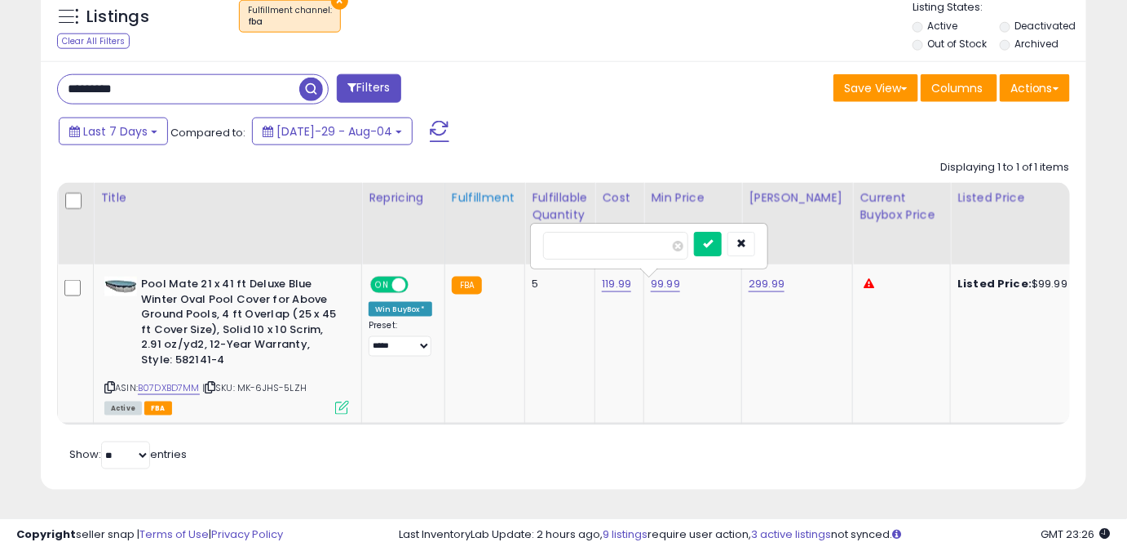 This screenshot has height=551, width=1127. Describe the element at coordinates (113, 131) in the screenshot. I see `button: Last 7 Days` at that location.